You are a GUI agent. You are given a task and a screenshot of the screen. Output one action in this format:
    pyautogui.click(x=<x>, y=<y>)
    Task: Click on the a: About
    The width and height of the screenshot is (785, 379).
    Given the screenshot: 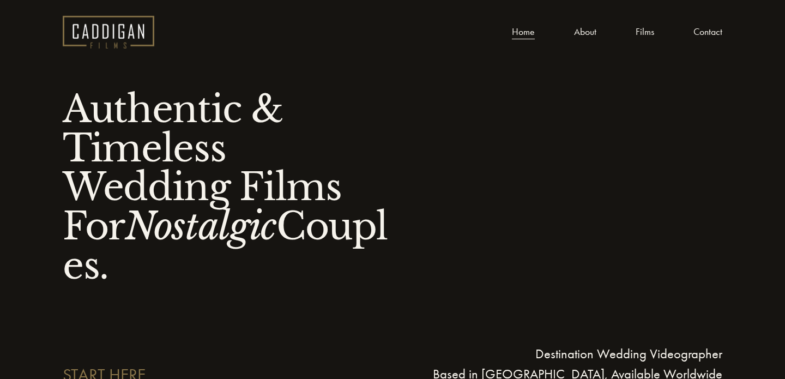 What is the action you would take?
    pyautogui.click(x=585, y=32)
    